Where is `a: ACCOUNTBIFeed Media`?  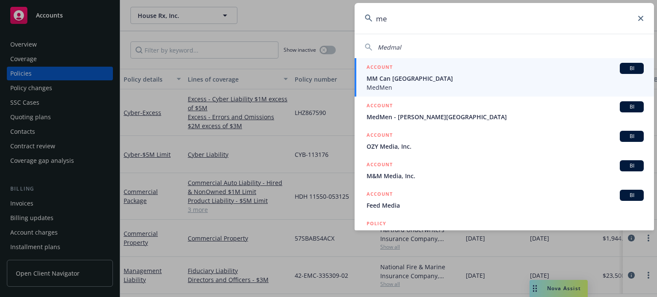
a: ACCOUNTBIFeed Media is located at coordinates (504, 200).